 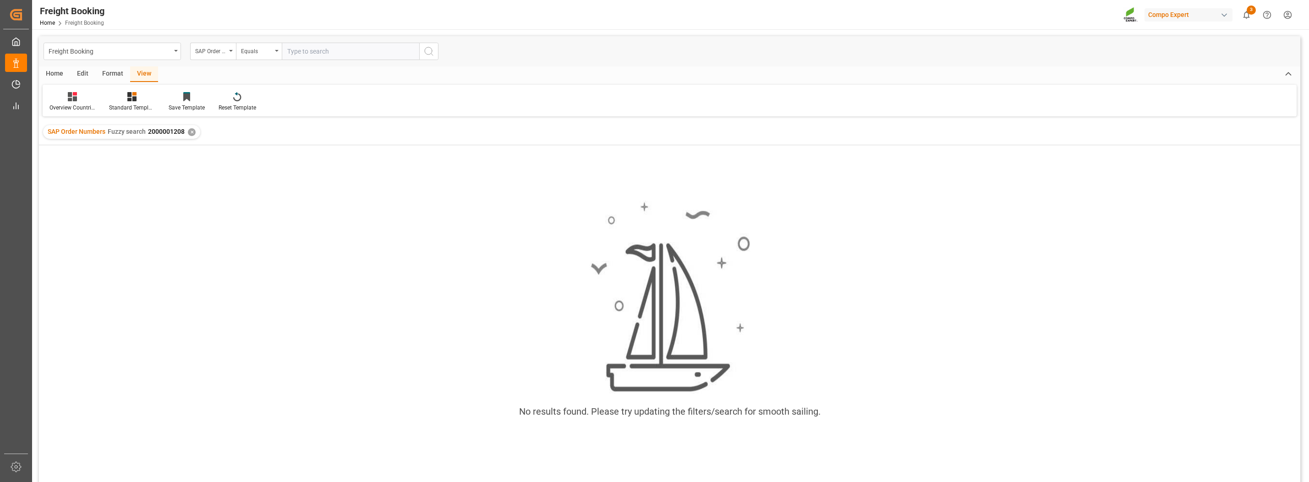 I want to click on span: 2000001208, so click(x=166, y=131).